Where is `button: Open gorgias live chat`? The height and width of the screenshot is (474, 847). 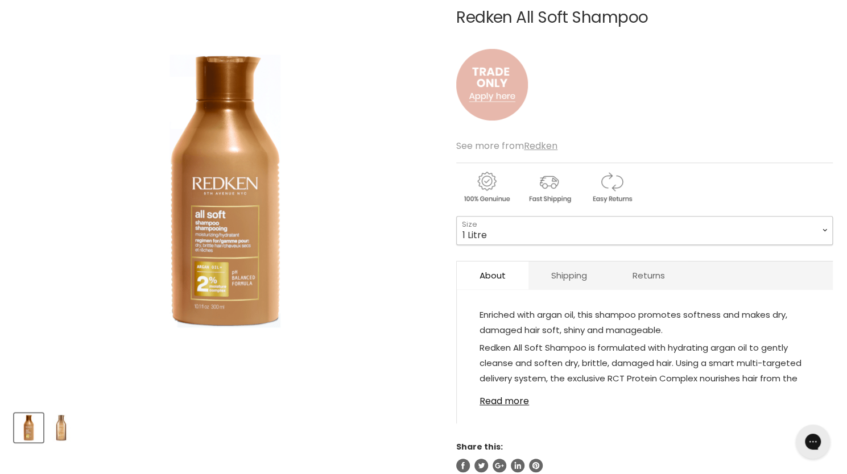
button: Open gorgias live chat is located at coordinates (23, 21).